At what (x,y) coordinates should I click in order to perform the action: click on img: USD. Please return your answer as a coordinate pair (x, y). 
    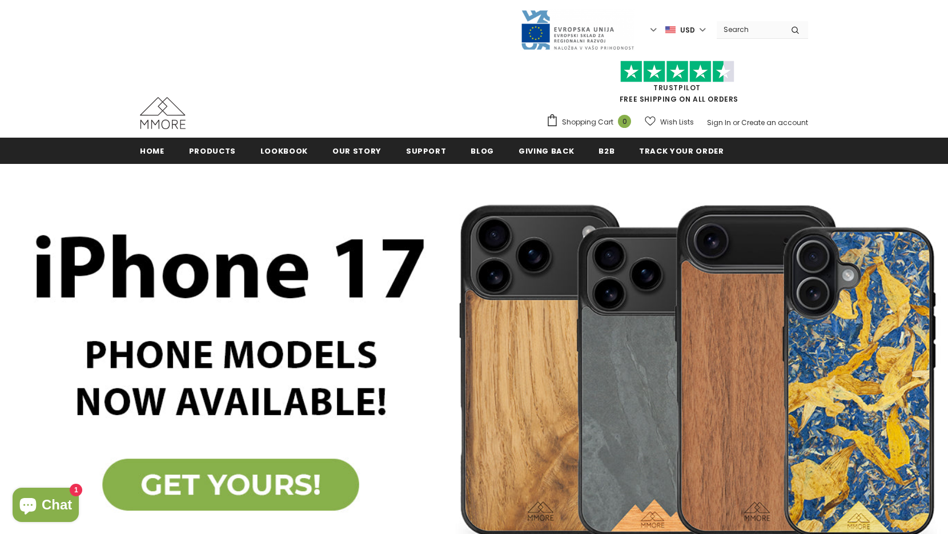
    Looking at the image, I should click on (671, 30).